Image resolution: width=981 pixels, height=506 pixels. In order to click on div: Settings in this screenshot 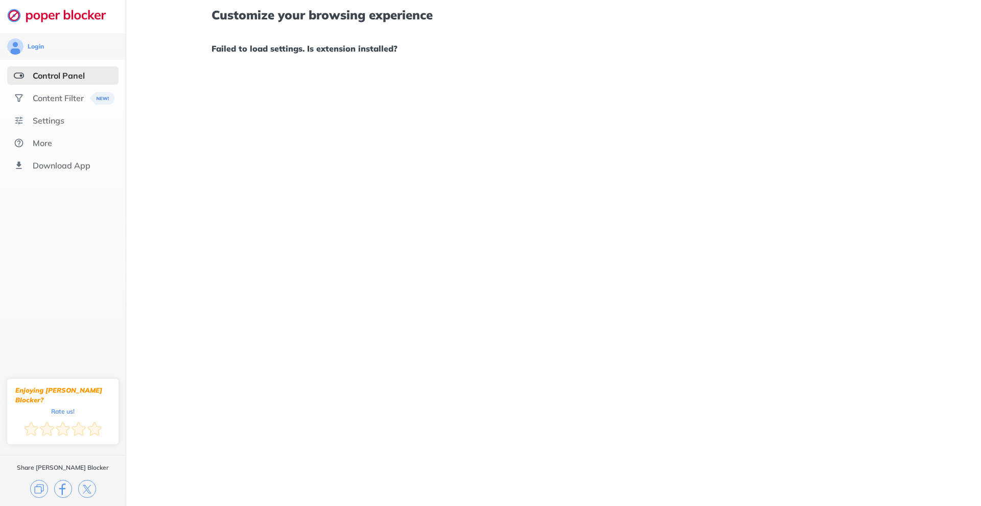, I will do `click(49, 121)`.